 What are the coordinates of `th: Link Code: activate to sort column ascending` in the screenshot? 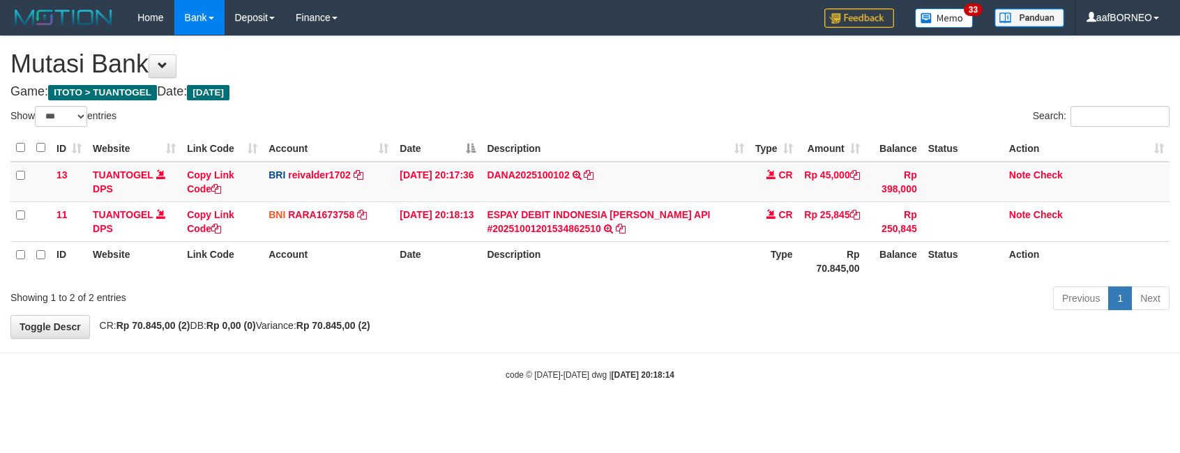 It's located at (222, 148).